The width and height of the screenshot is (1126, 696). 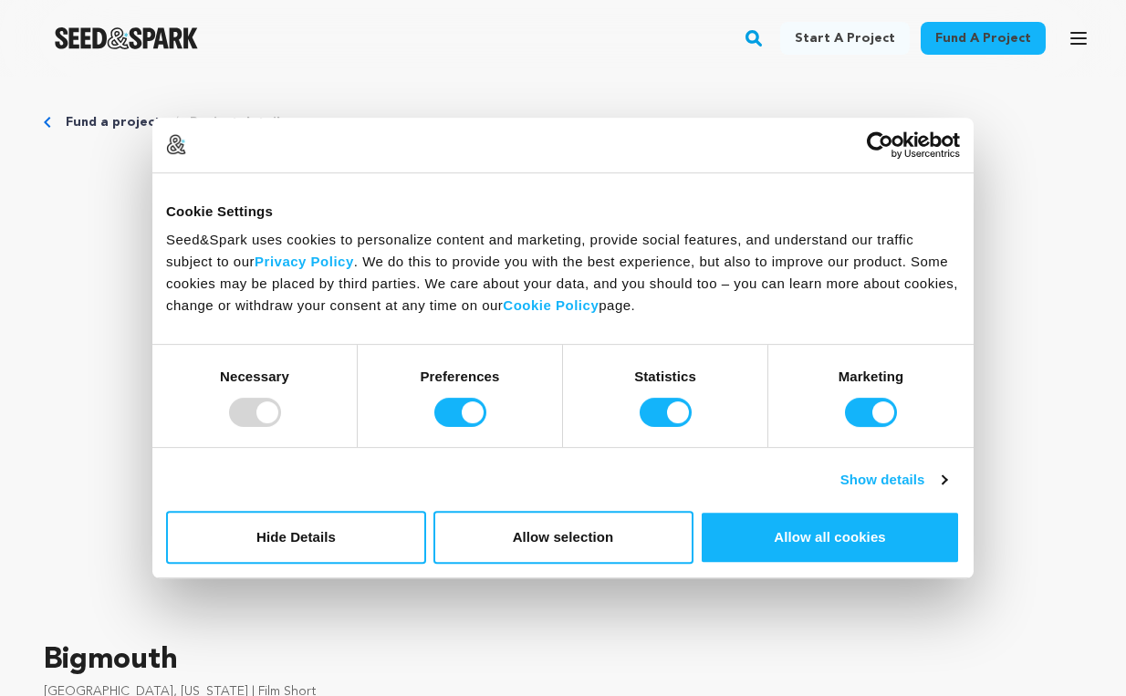 What do you see at coordinates (563, 538) in the screenshot?
I see `button: Allow selection` at bounding box center [563, 538].